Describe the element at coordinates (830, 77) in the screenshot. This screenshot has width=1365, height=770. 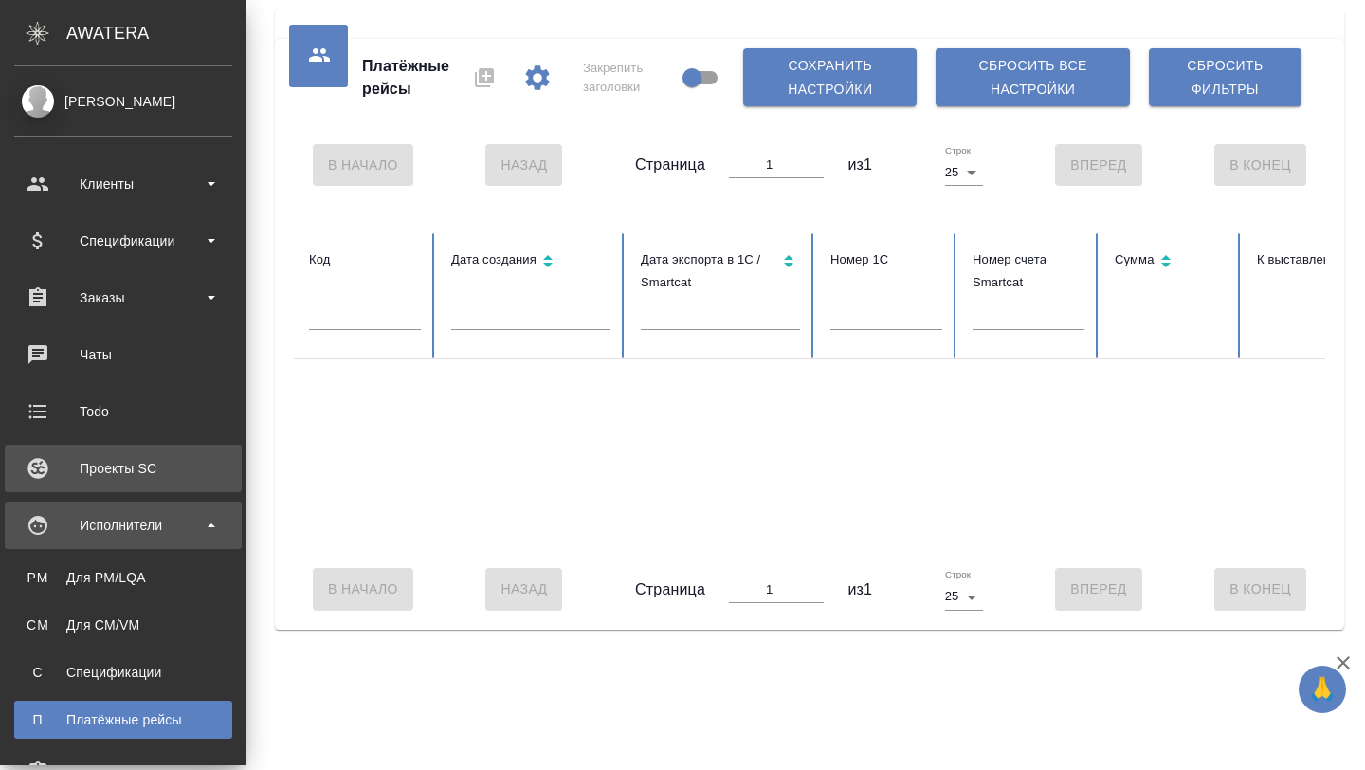
I see `button: Сохранить настройки` at that location.